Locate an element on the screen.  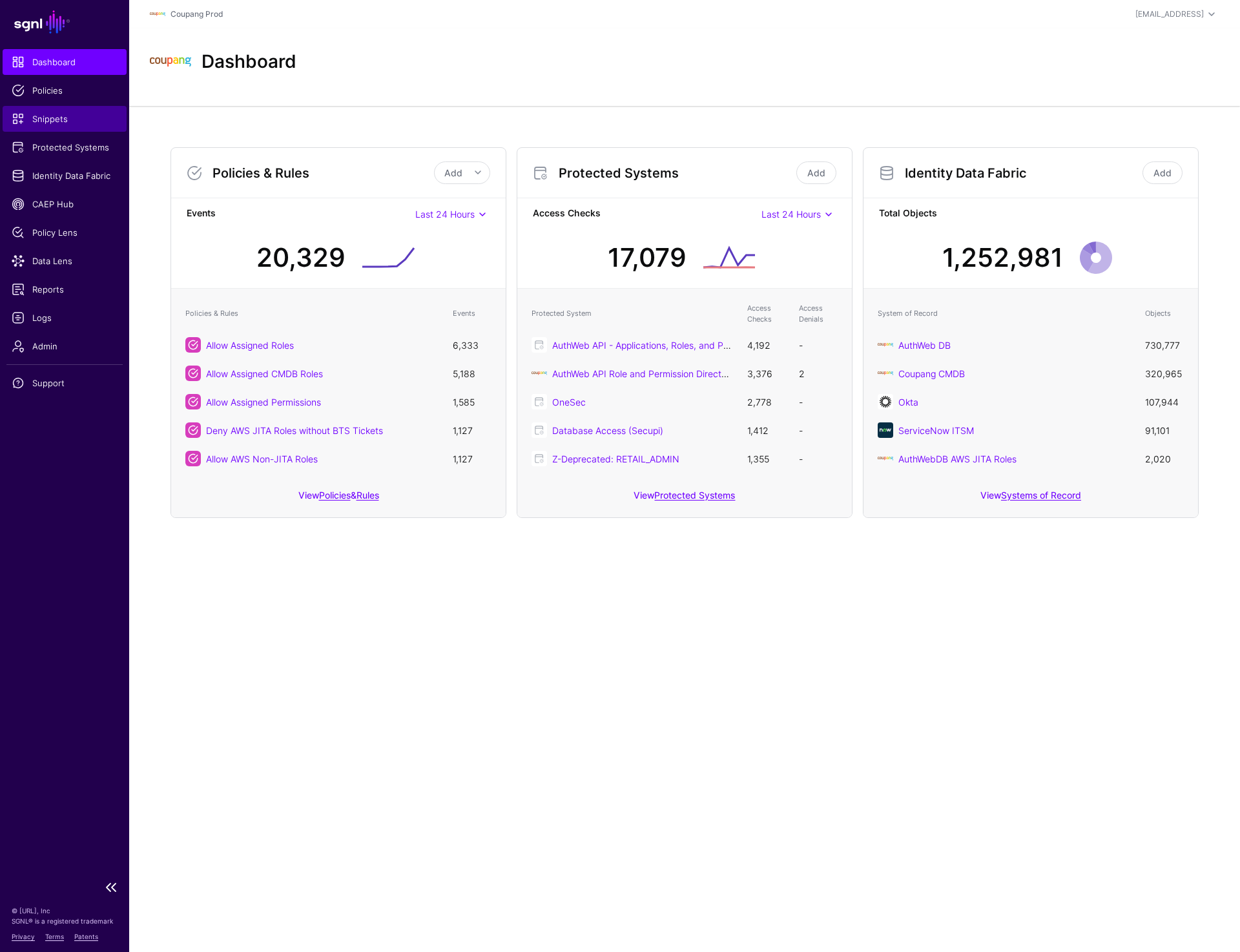
a: Deny AWS JITA Roles without BTS Tickets is located at coordinates (295, 430).